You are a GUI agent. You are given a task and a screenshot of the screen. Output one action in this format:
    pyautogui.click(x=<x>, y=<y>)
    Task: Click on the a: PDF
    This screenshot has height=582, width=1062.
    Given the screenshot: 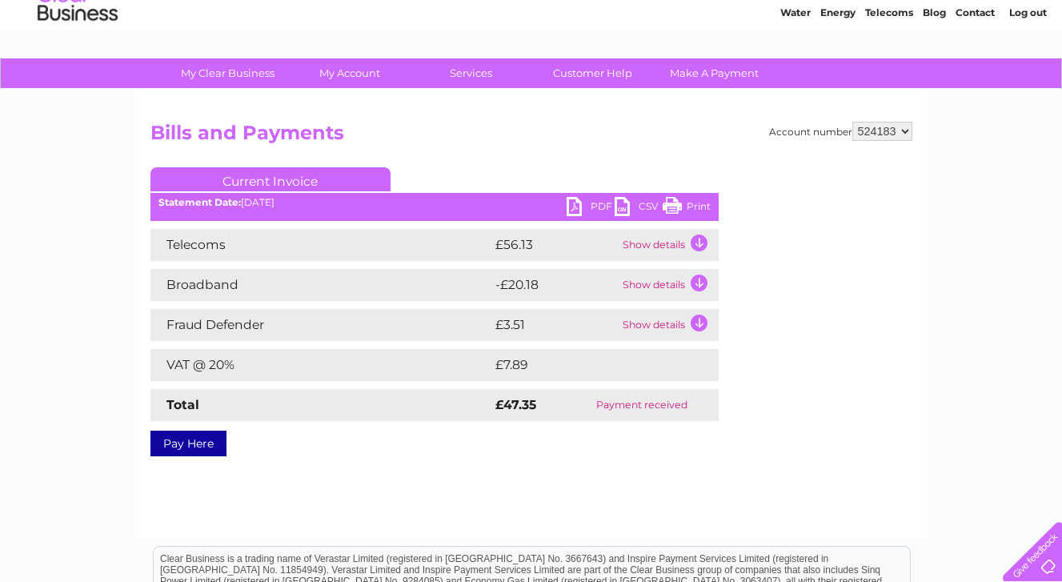 What is the action you would take?
    pyautogui.click(x=591, y=208)
    